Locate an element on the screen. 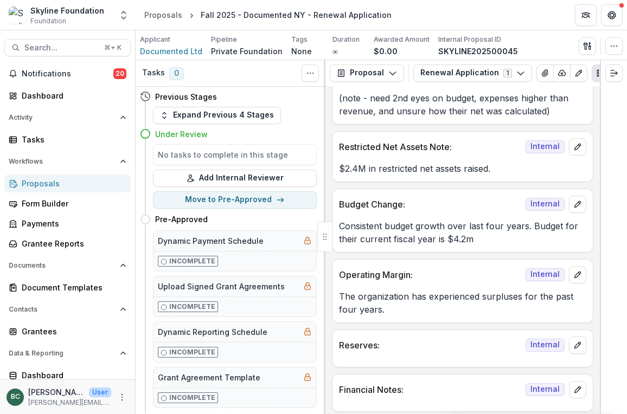  span: Data & Reporting is located at coordinates (62, 354).